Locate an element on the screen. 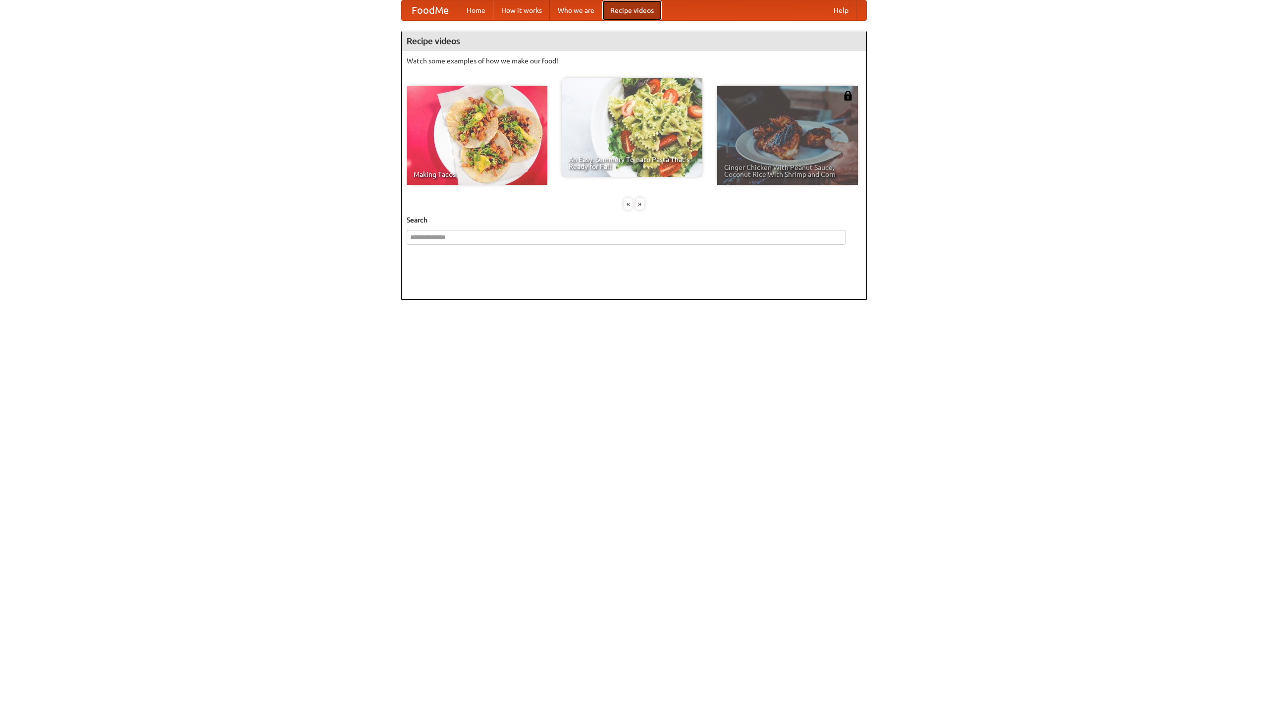  a: Recipe videos is located at coordinates (632, 10).